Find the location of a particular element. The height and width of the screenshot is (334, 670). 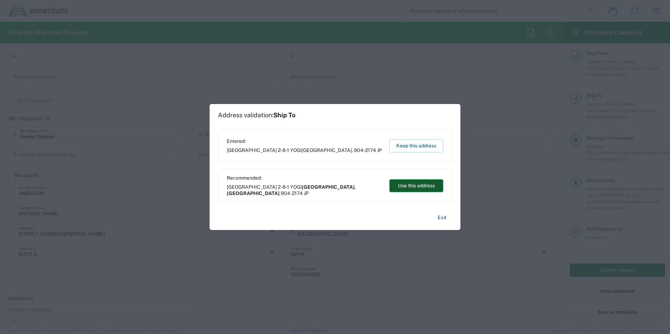

span: Entered: is located at coordinates (304, 141).